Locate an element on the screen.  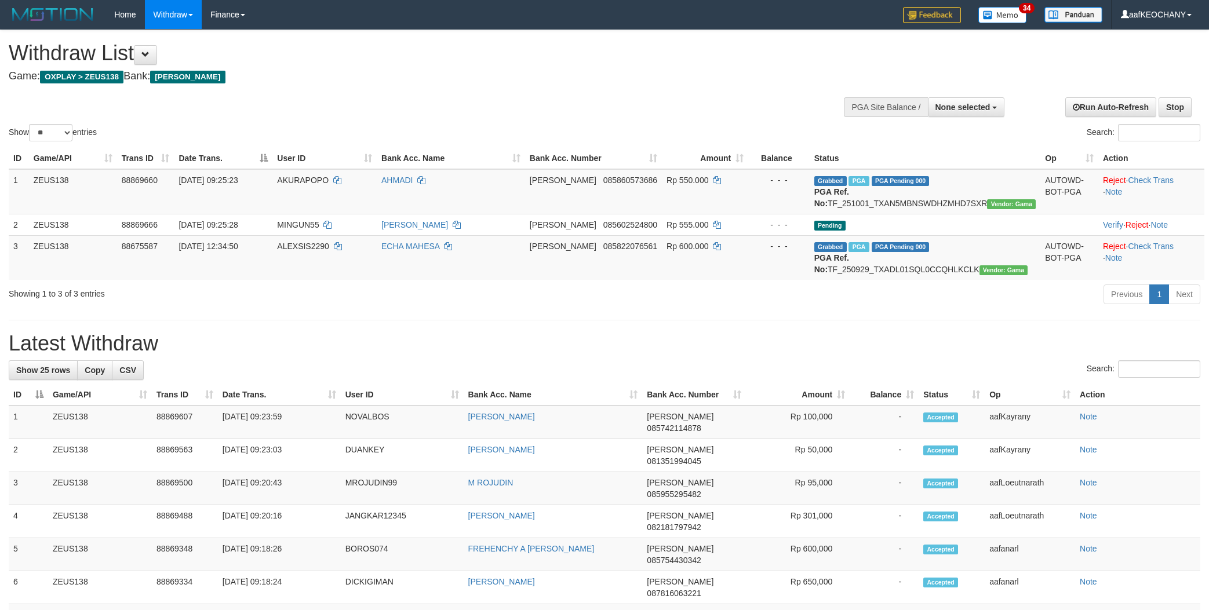
td: 3 is located at coordinates (19, 257).